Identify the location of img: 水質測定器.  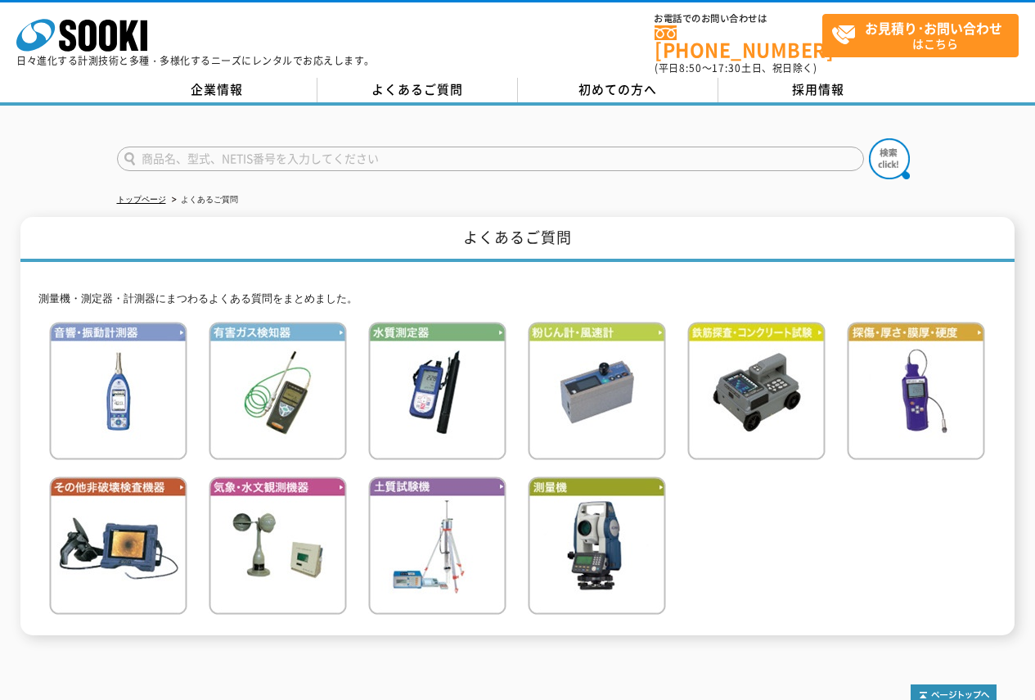
(437, 390).